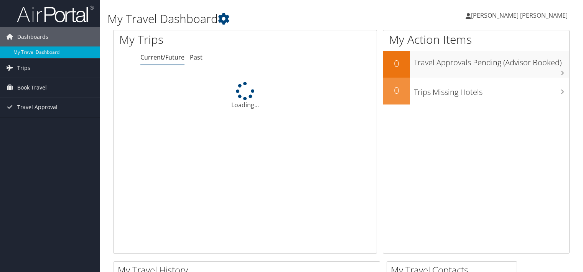 Image resolution: width=583 pixels, height=272 pixels. I want to click on a: Current/Future, so click(162, 57).